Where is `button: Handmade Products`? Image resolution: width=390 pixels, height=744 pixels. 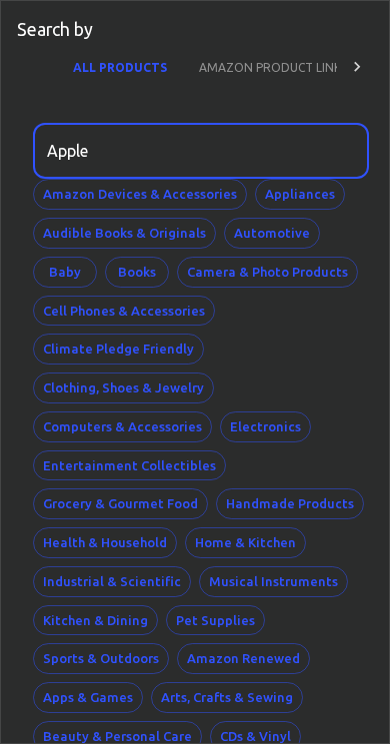
button: Handmade Products is located at coordinates (290, 503).